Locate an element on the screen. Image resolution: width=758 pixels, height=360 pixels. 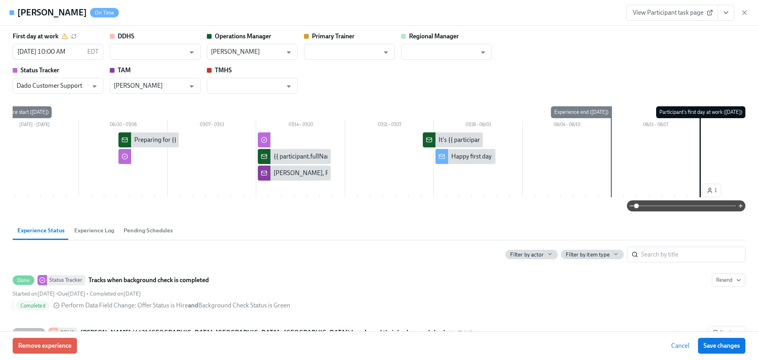
span: Cancel is located at coordinates (680, 345).